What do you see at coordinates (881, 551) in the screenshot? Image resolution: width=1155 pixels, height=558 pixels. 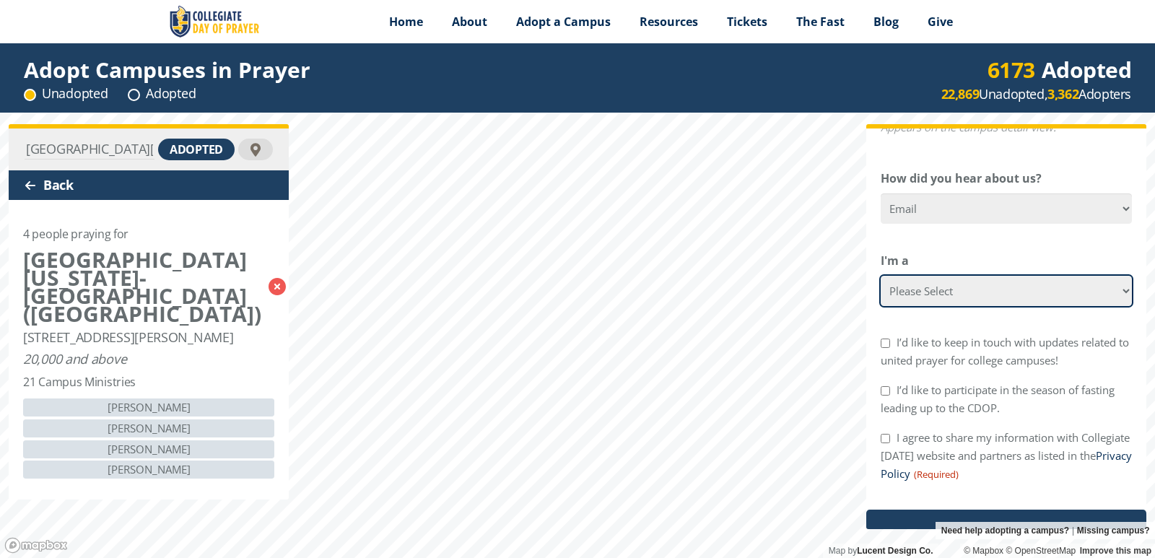 I see `div: Map by` at bounding box center [881, 551].